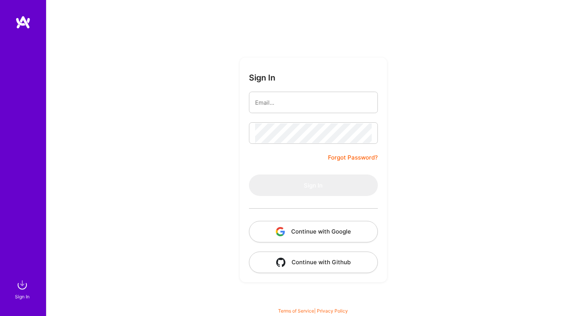  I want to click on button: Continue with Github, so click(313, 262).